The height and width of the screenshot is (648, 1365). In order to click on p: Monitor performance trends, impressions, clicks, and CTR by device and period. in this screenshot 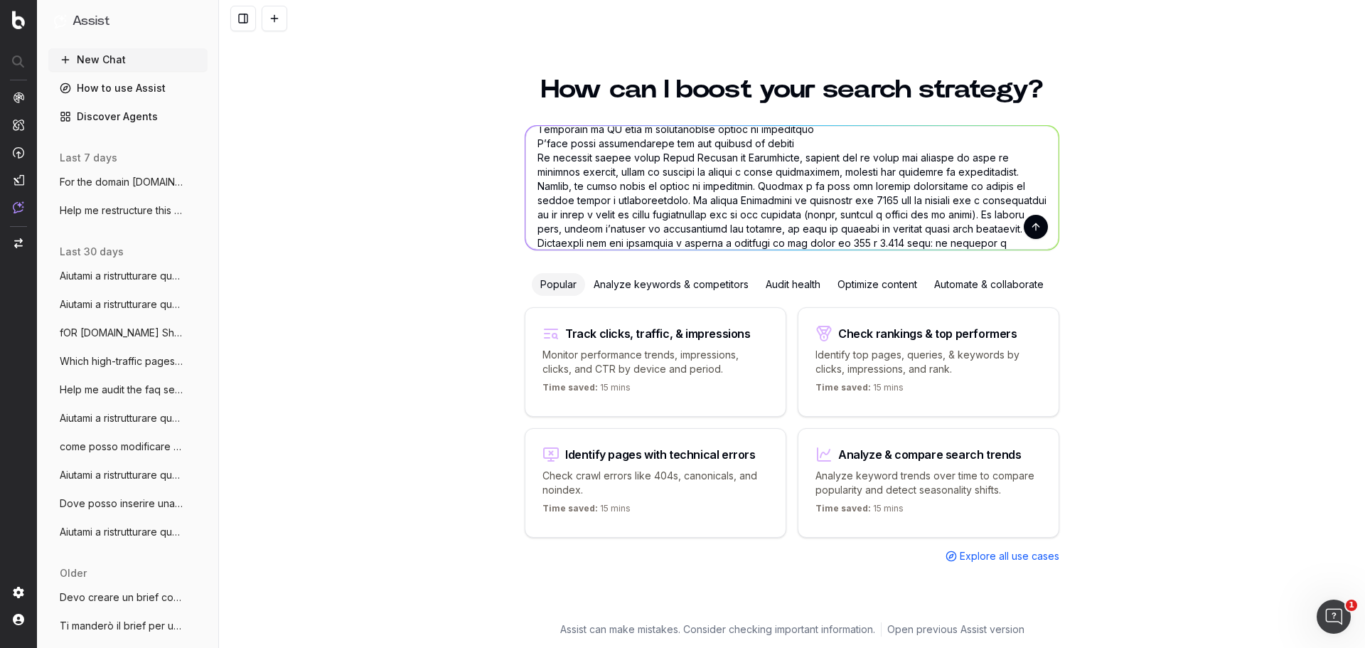, I will do `click(655, 362)`.